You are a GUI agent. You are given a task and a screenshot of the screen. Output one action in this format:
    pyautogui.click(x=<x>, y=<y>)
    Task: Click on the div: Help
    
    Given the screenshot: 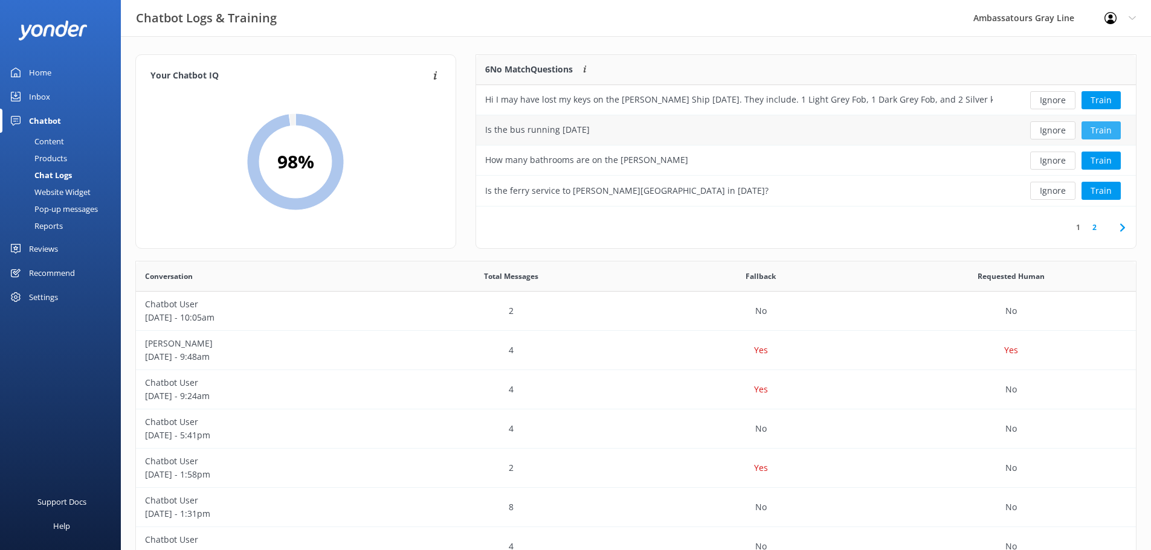 What is the action you would take?
    pyautogui.click(x=62, y=526)
    